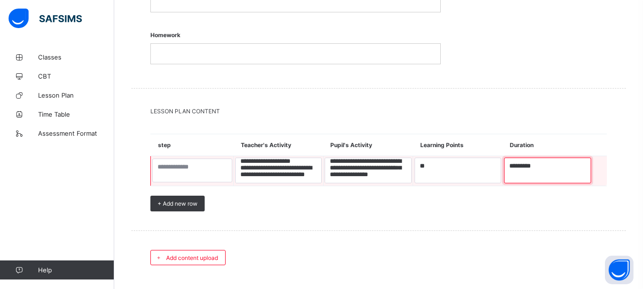 The width and height of the screenshot is (643, 289). What do you see at coordinates (619, 270) in the screenshot?
I see `button: Open asap` at bounding box center [619, 270].